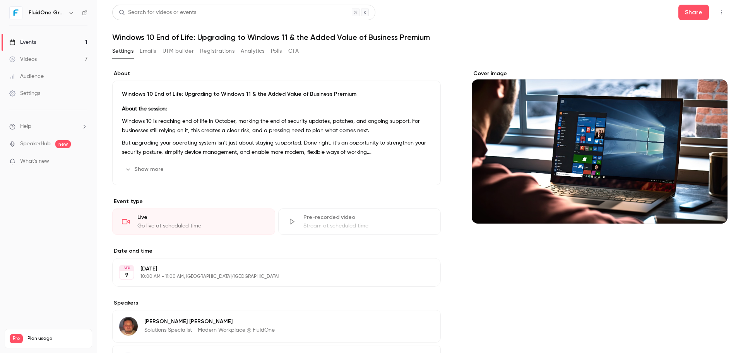 This screenshot has width=743, height=353. What do you see at coordinates (35, 144) in the screenshot?
I see `a: SpeakerHub` at bounding box center [35, 144].